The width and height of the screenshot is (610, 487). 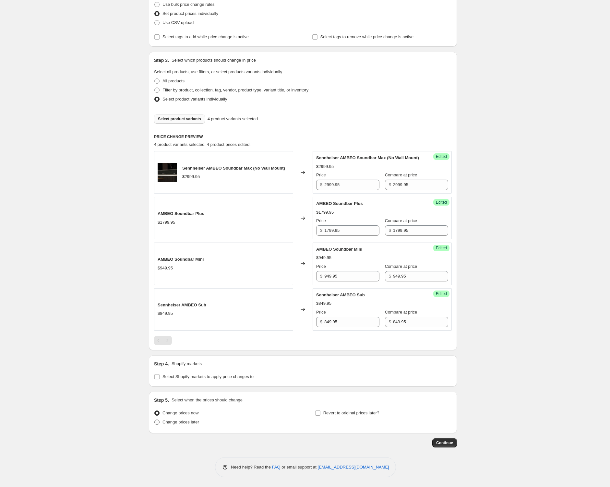 I want to click on span: Select tags to remove while price change is active, so click(x=367, y=37).